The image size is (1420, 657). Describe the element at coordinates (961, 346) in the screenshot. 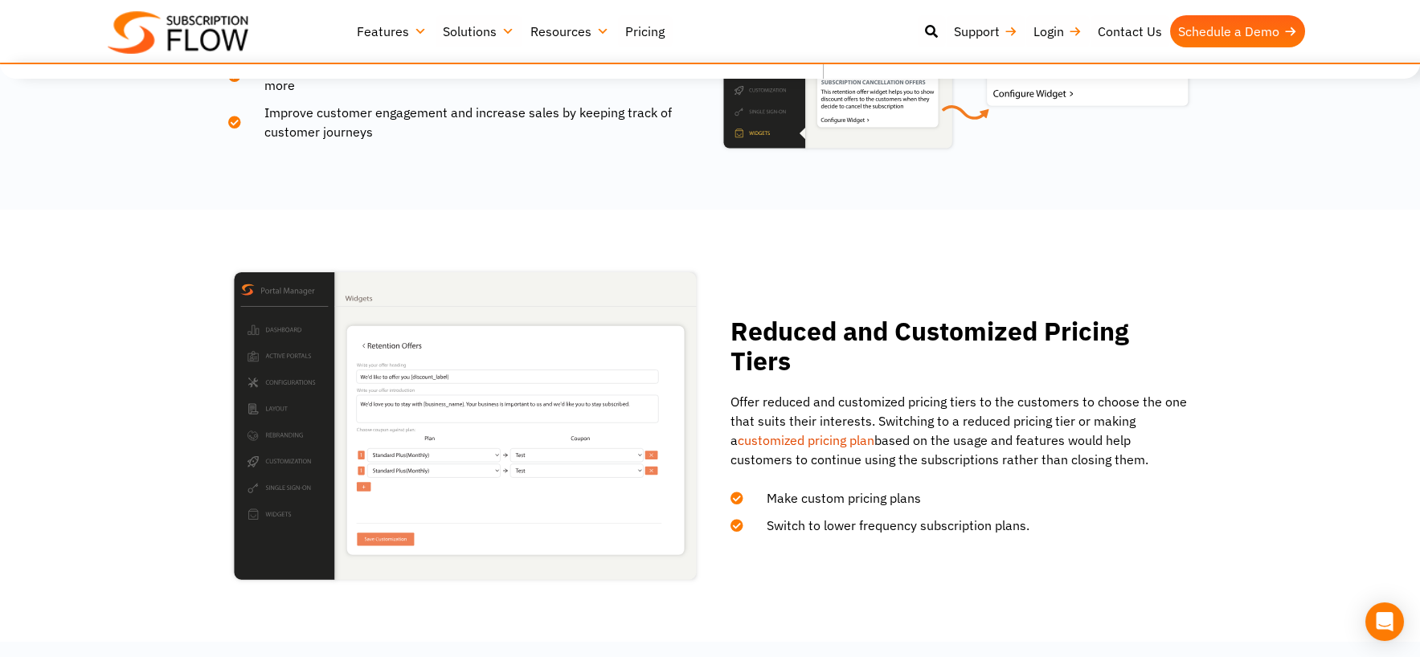

I see `h2: Reduced and Customized Pricing Tiers` at that location.